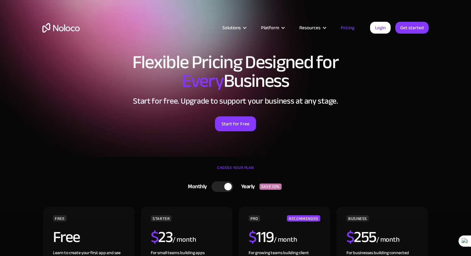  I want to click on div: Monthly, so click(196, 187).